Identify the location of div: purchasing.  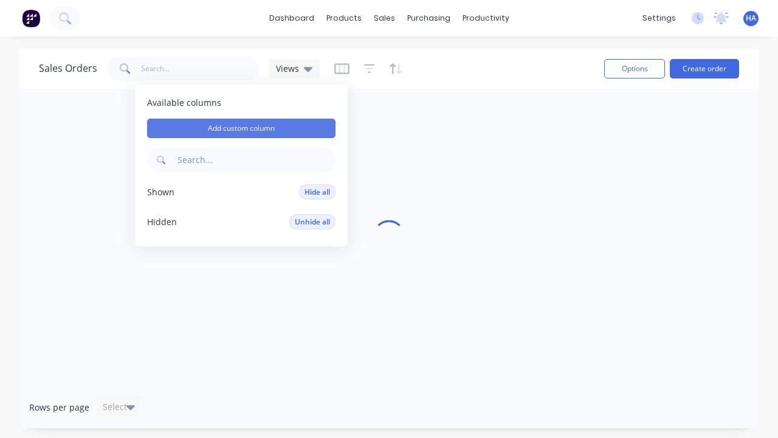
(429, 18).